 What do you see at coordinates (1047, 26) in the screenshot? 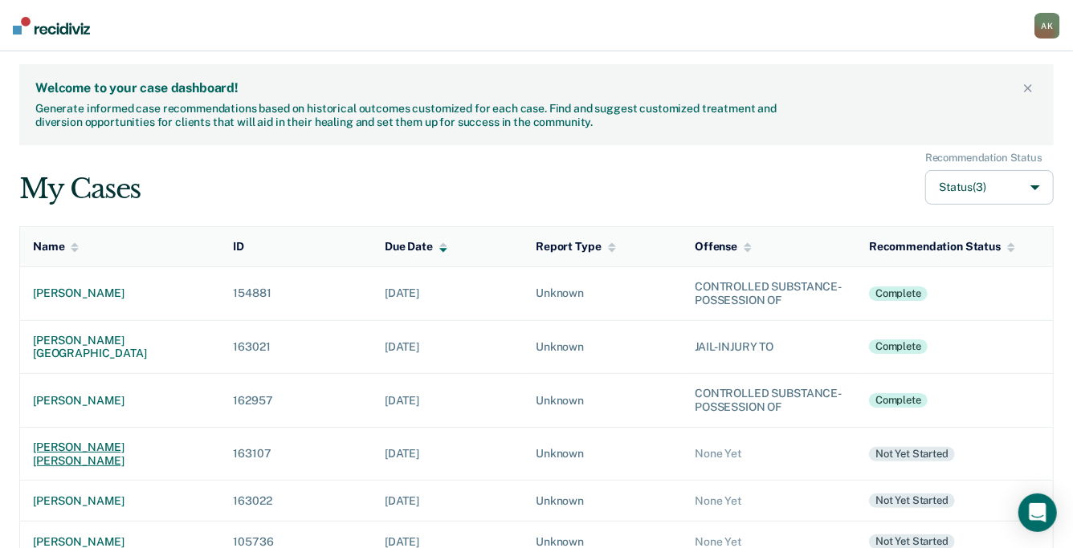
I see `div: A K` at bounding box center [1047, 26].